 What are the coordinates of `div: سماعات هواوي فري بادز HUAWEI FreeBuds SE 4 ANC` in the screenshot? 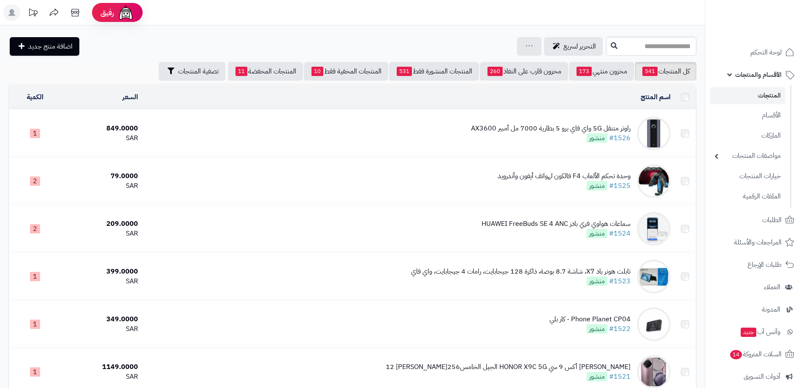 It's located at (556, 224).